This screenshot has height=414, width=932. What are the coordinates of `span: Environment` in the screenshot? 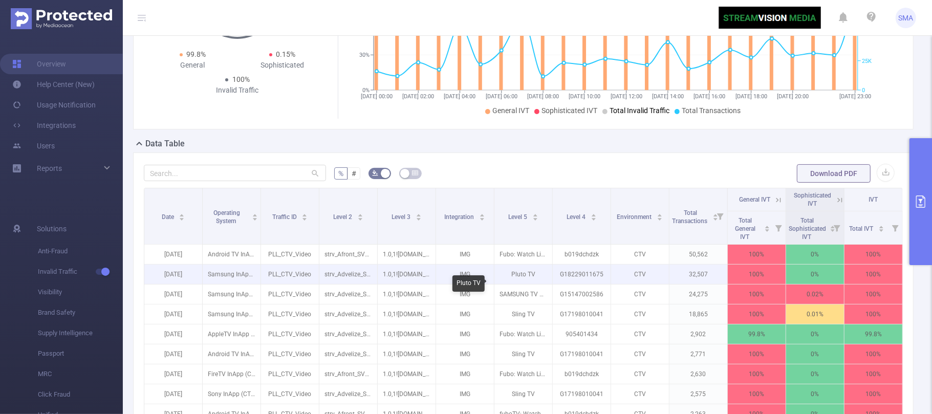 It's located at (635, 217).